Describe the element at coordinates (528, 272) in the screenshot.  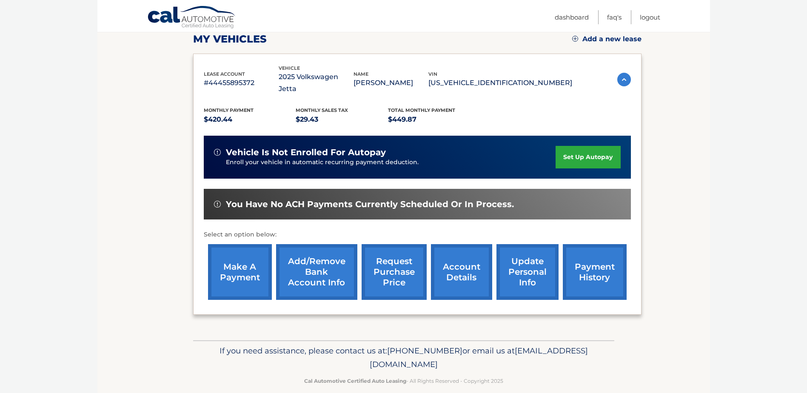
I see `a: update personal info` at that location.